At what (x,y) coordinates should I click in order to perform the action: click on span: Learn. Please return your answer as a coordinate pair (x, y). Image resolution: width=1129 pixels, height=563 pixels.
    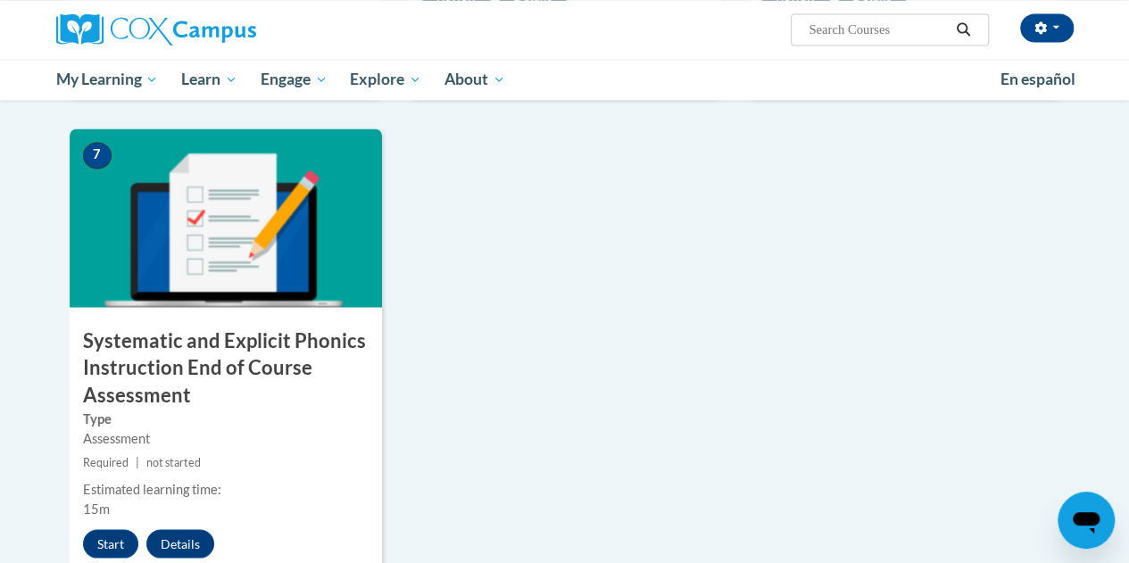
    Looking at the image, I should click on (209, 79).